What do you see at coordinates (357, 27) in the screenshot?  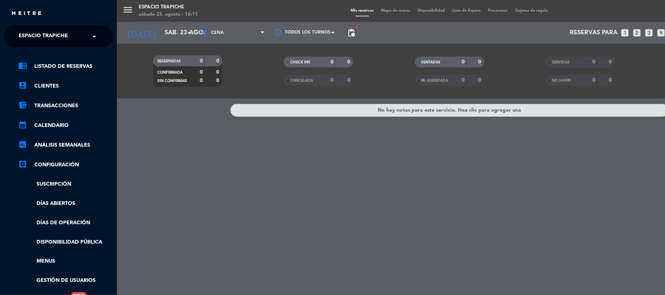 I see `span: fiber_manual_record` at bounding box center [357, 27].